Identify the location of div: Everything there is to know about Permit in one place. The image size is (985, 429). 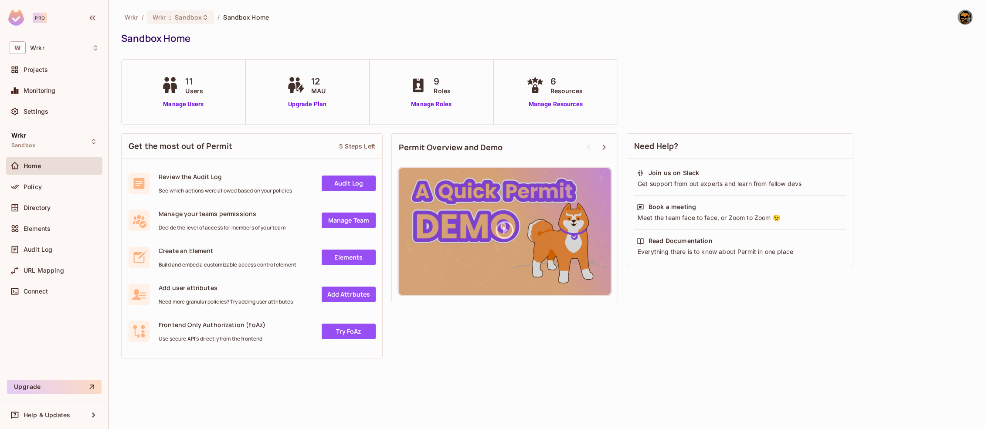
(740, 252).